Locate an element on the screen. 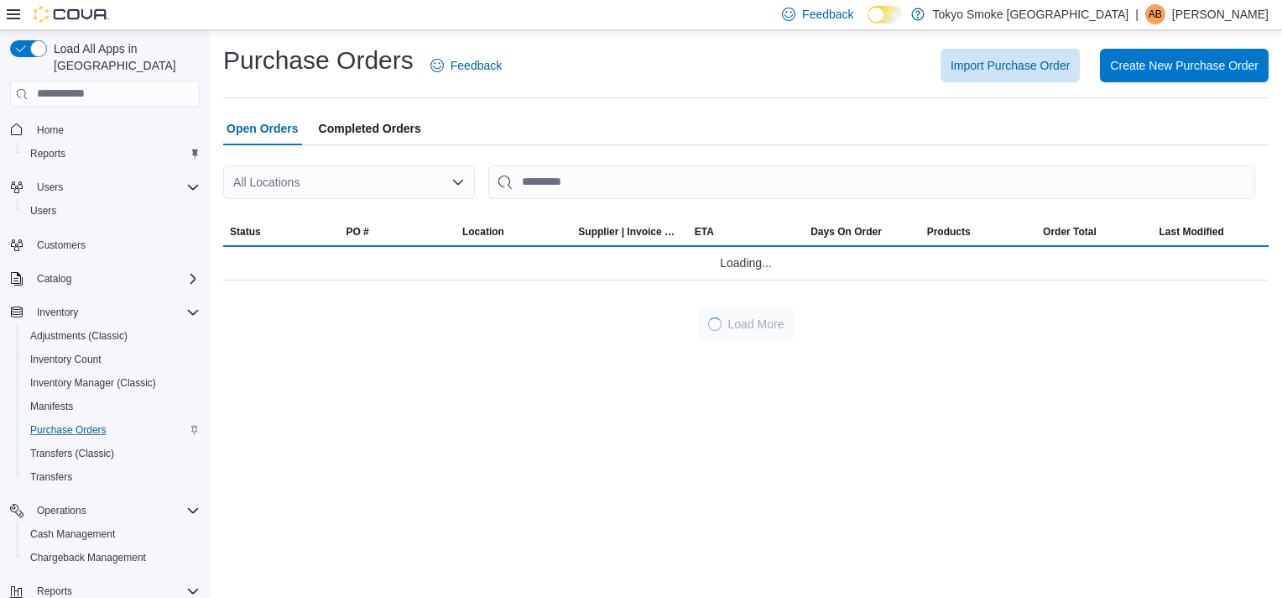  div: Allison Beauchamp is located at coordinates (1156, 14).